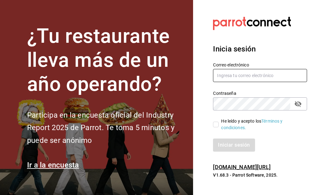  I want to click on button: passwordField, so click(298, 104).